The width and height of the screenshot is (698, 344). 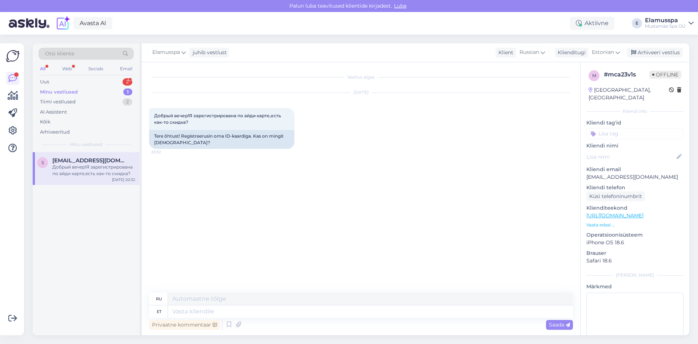 I want to click on p: Kliendi nimi, so click(x=635, y=145).